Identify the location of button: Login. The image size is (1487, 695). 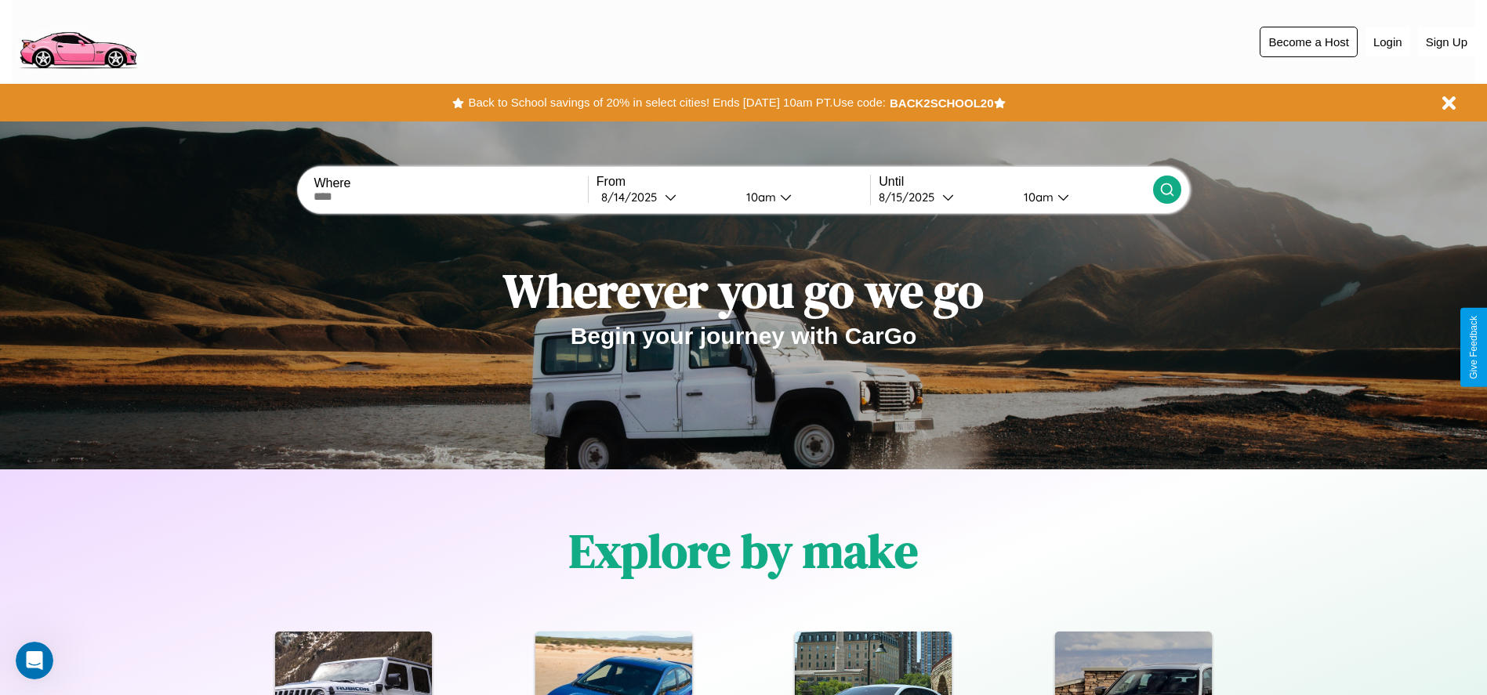
(1387, 42).